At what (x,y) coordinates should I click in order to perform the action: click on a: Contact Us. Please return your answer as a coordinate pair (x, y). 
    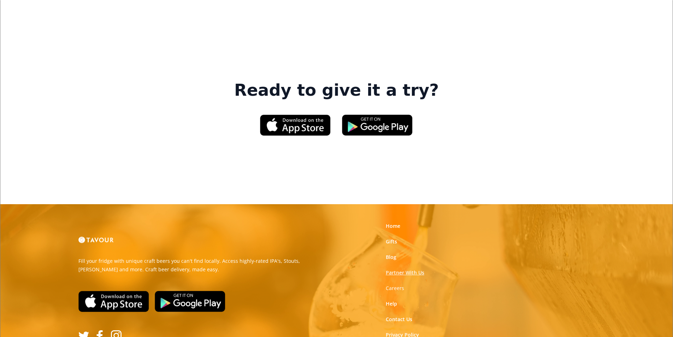
    Looking at the image, I should click on (399, 319).